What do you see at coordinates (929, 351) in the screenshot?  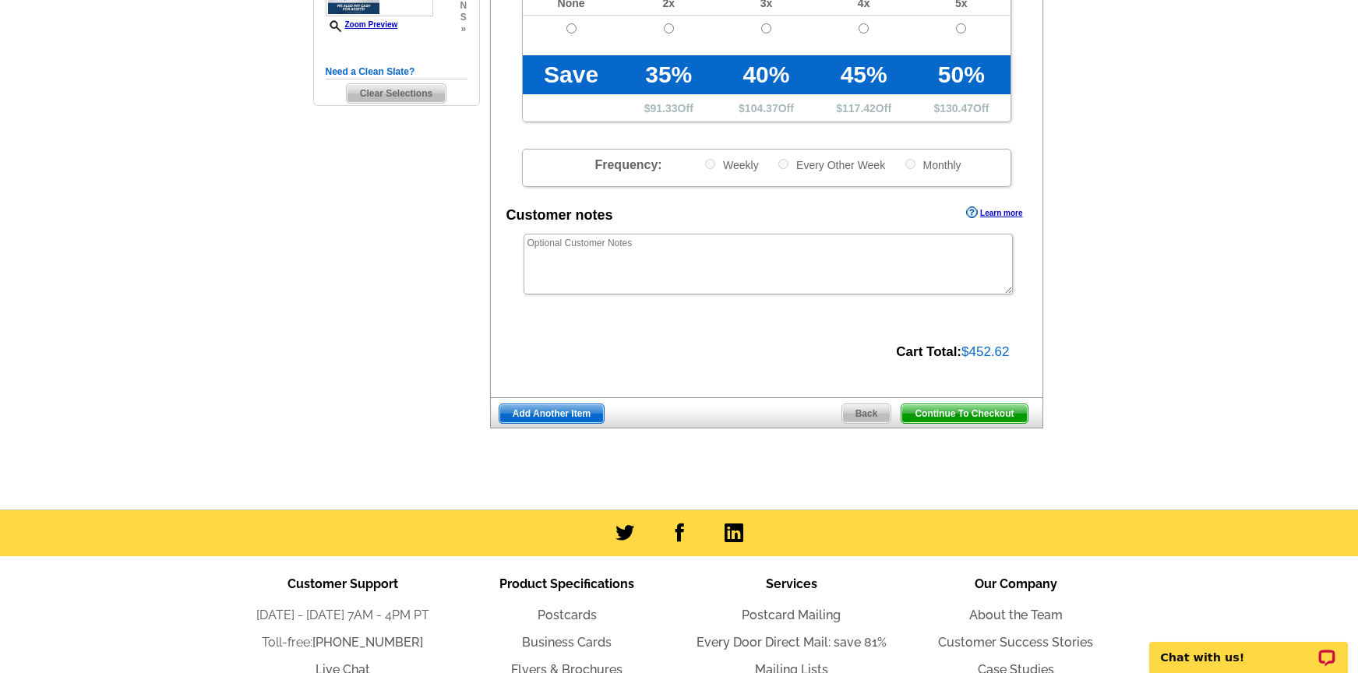 I see `strong: Cart Total:` at bounding box center [929, 351].